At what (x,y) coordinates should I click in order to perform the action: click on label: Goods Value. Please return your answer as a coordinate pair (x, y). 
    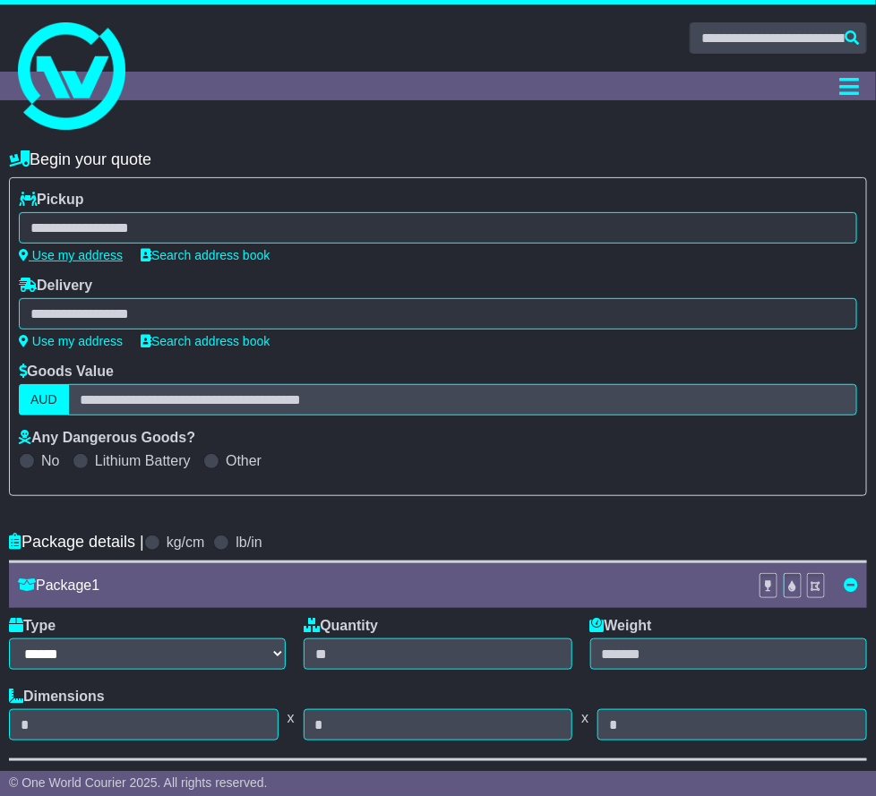
    Looking at the image, I should click on (66, 371).